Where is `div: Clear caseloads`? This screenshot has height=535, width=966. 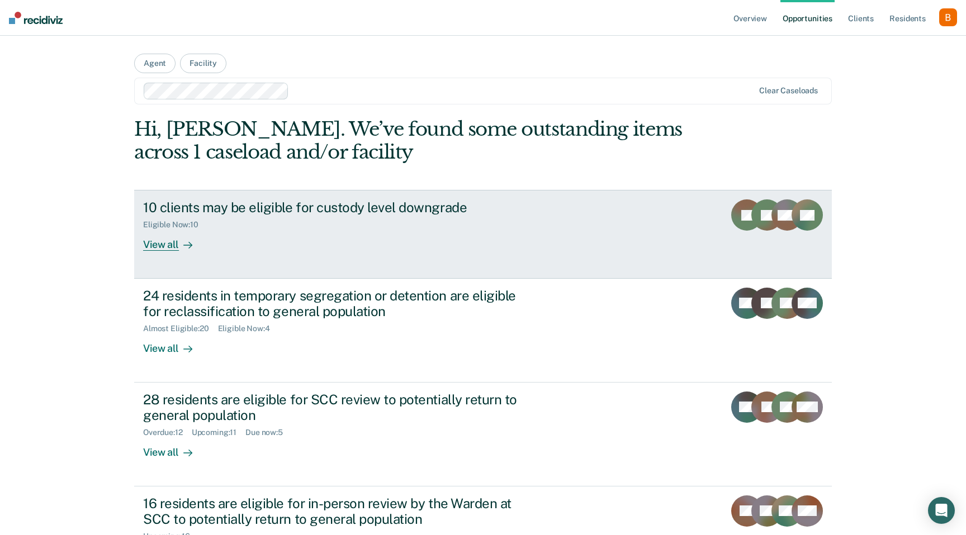
div: Clear caseloads is located at coordinates (788, 91).